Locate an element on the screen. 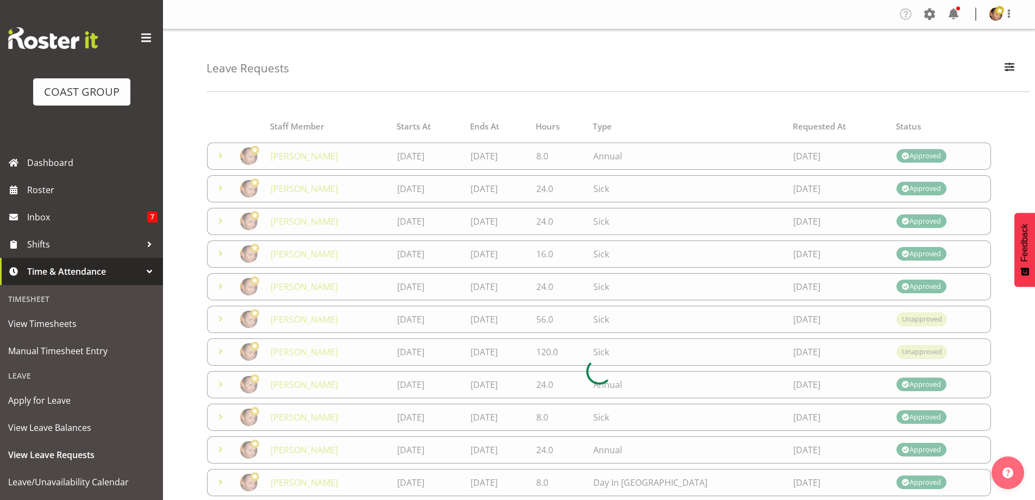  span: Manual Timesheet Entry is located at coordinates (82, 351).